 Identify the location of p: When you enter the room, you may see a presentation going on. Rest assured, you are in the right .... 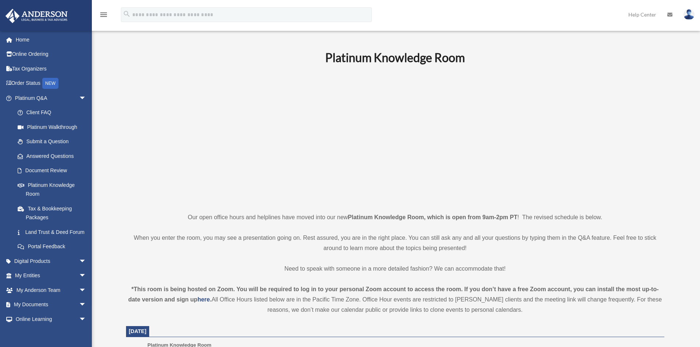
(395, 243).